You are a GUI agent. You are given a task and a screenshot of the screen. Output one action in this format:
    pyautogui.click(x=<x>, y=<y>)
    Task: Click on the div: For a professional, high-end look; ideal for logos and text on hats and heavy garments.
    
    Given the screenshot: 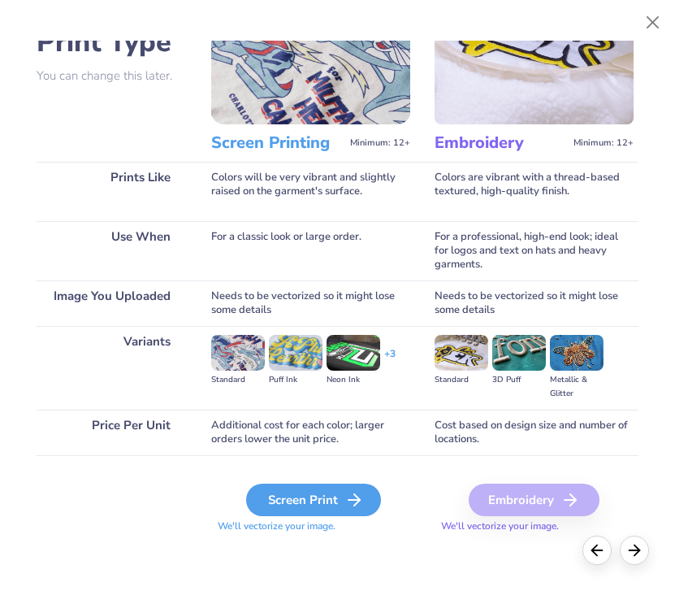 What is the action you would take?
    pyautogui.click(x=534, y=250)
    